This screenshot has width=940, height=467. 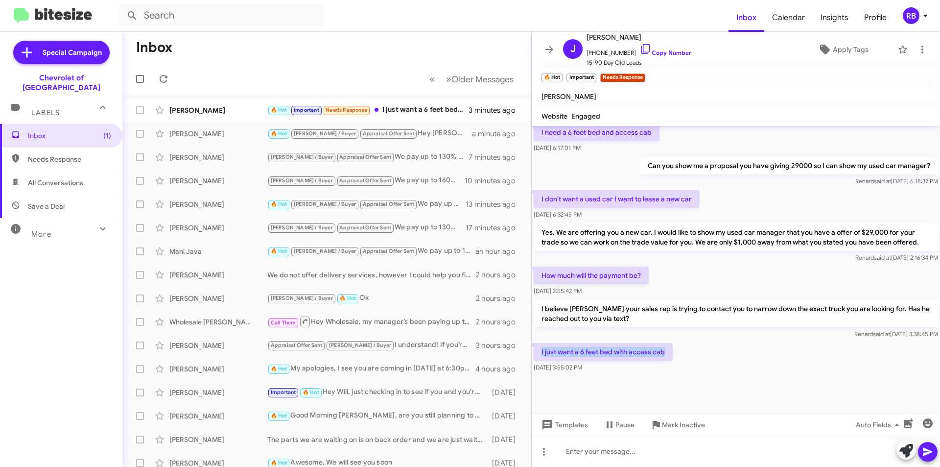 I want to click on div: 4 hours ago, so click(x=500, y=369).